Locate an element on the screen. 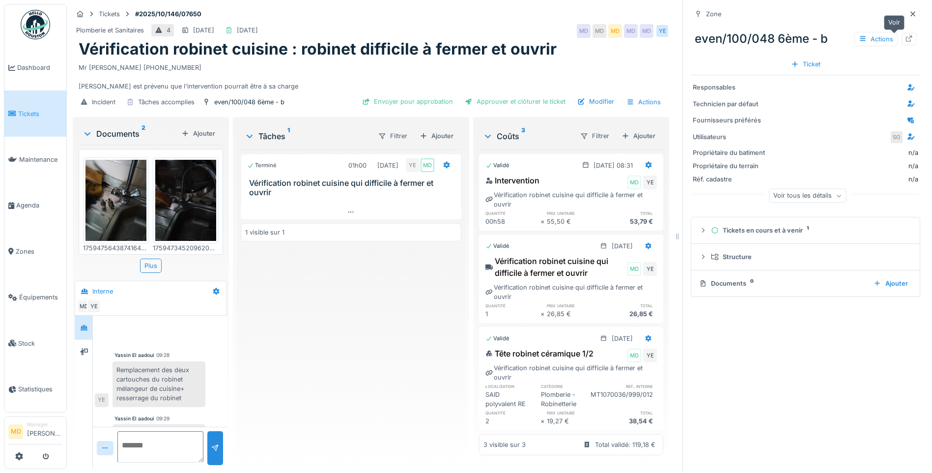 This screenshot has height=473, width=932. span: Dashboard is located at coordinates (40, 67).